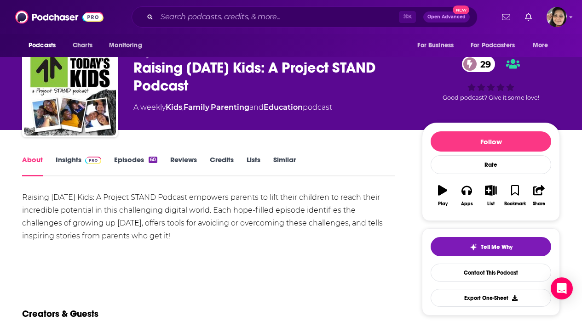 The height and width of the screenshot is (327, 582). Describe the element at coordinates (278, 17) in the screenshot. I see `input: Search podcasts, credits, & more...` at that location.